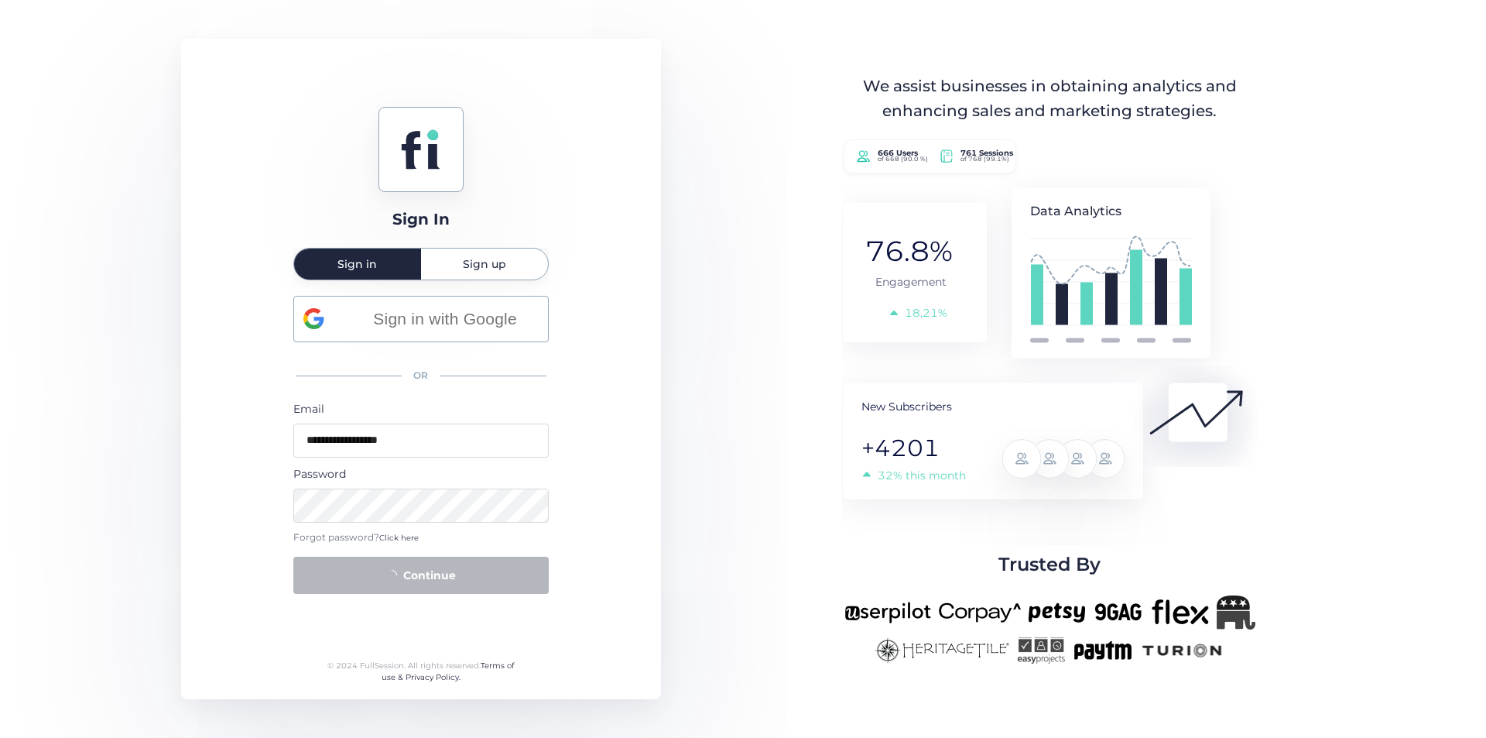  What do you see at coordinates (926, 313) in the screenshot?
I see `tspan: 18,21%` at bounding box center [926, 313].